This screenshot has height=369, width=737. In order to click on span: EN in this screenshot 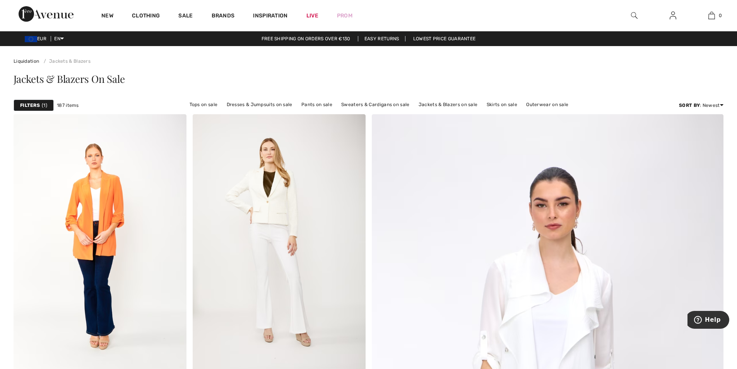, I will do `click(59, 39)`.